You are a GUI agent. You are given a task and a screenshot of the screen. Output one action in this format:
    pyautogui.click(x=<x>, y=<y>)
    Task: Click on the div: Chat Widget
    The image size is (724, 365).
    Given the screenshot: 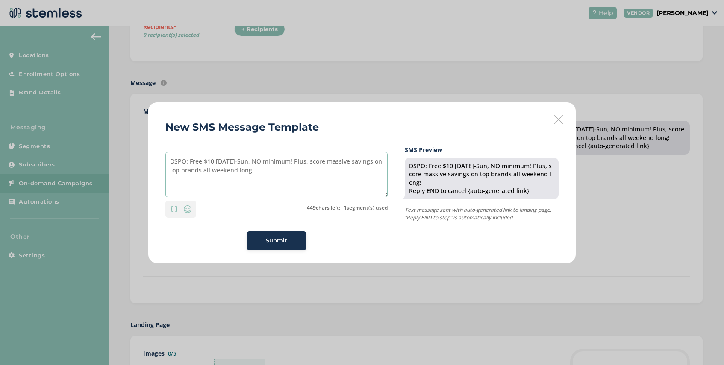 What is the action you would take?
    pyautogui.click(x=702, y=345)
    